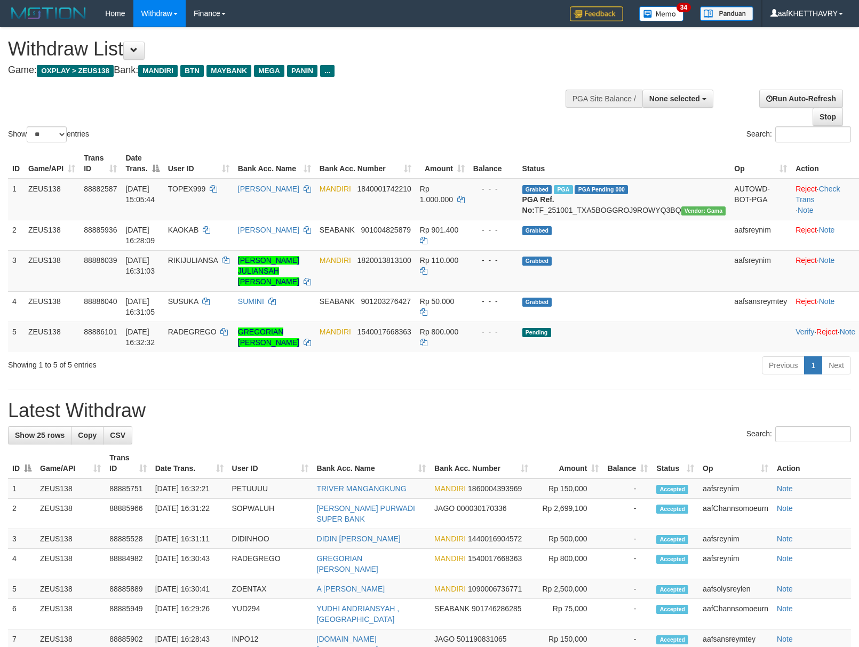  I want to click on span: OXPLAY > ZEUS138, so click(75, 71).